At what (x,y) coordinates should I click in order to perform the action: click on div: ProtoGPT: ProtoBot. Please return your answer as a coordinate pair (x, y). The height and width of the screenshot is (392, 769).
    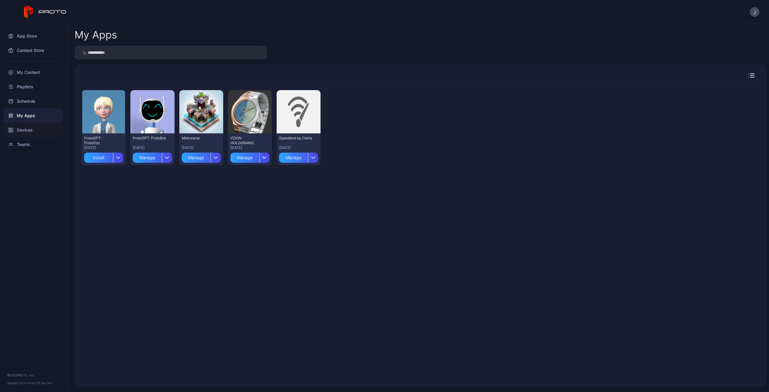
    Looking at the image, I should click on (149, 138).